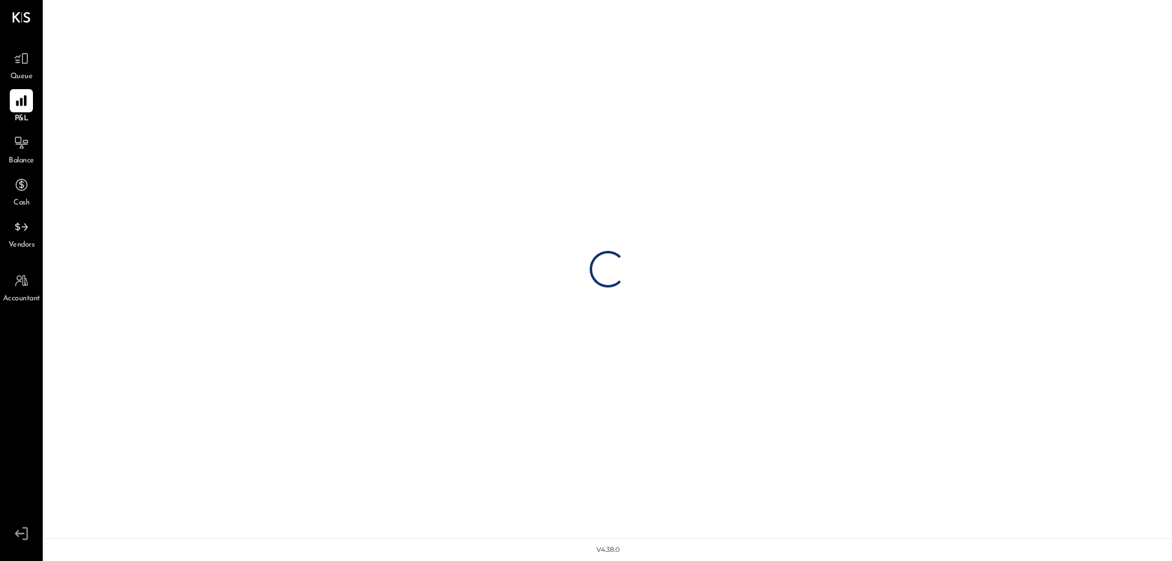  Describe the element at coordinates (608, 550) in the screenshot. I see `div: v 4.38.0` at that location.